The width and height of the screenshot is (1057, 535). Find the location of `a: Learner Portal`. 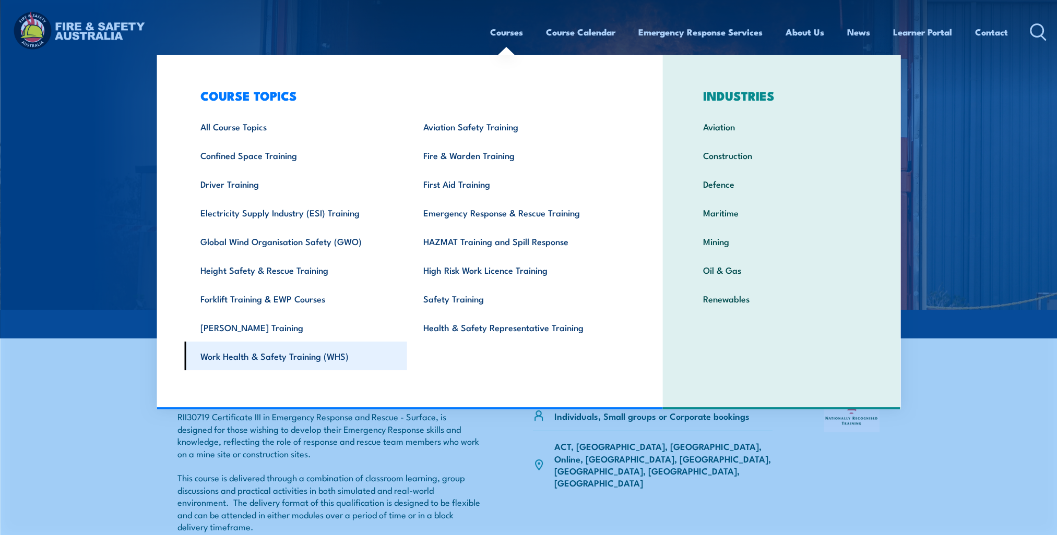

a: Learner Portal is located at coordinates (922, 32).